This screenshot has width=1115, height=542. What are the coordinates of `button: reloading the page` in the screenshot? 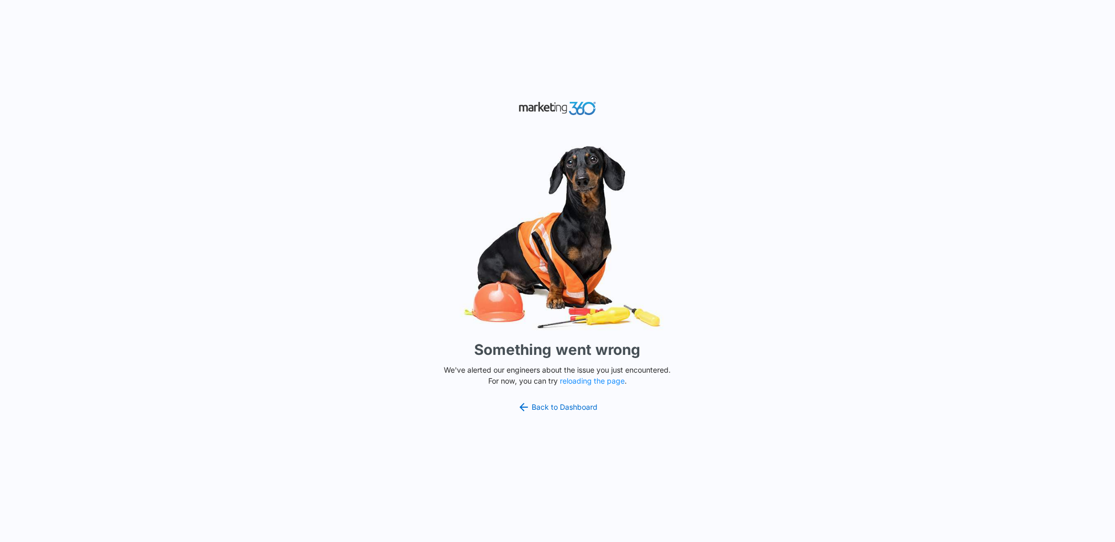 It's located at (592, 381).